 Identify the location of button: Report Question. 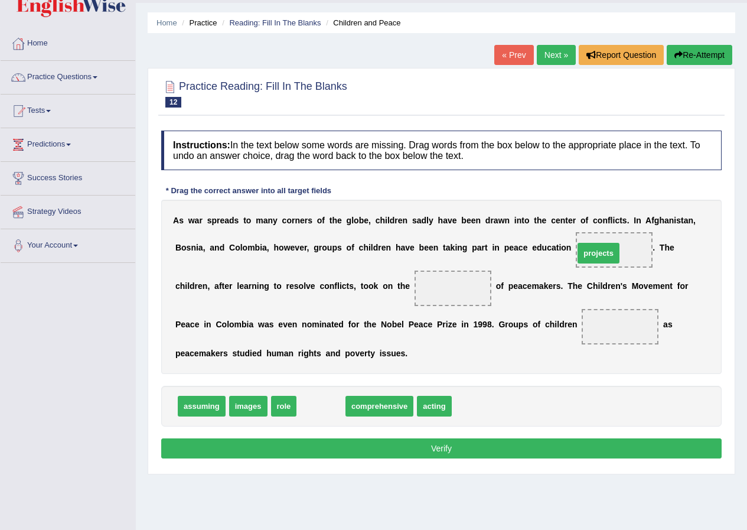
(621, 55).